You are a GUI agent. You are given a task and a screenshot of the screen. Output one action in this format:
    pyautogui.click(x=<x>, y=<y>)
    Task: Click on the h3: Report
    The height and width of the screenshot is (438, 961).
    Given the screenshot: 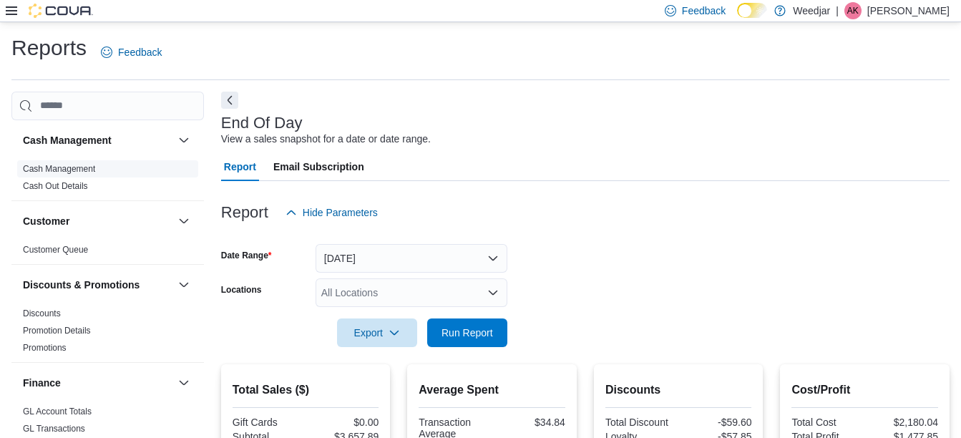 What is the action you would take?
    pyautogui.click(x=245, y=213)
    